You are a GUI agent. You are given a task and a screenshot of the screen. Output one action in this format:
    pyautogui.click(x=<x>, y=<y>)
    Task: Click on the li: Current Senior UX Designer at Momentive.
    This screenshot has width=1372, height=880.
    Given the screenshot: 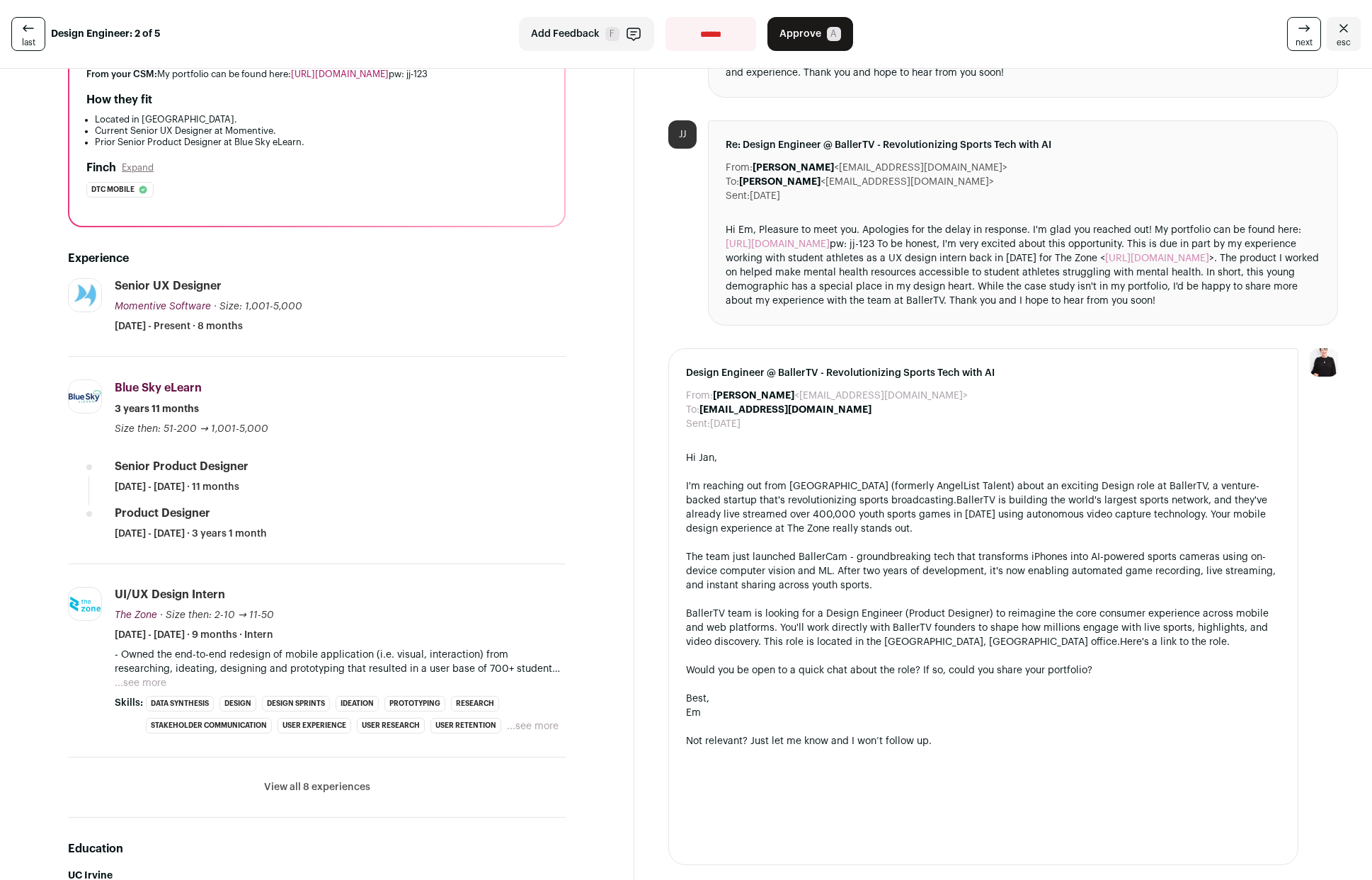 What is the action you would take?
    pyautogui.click(x=321, y=131)
    